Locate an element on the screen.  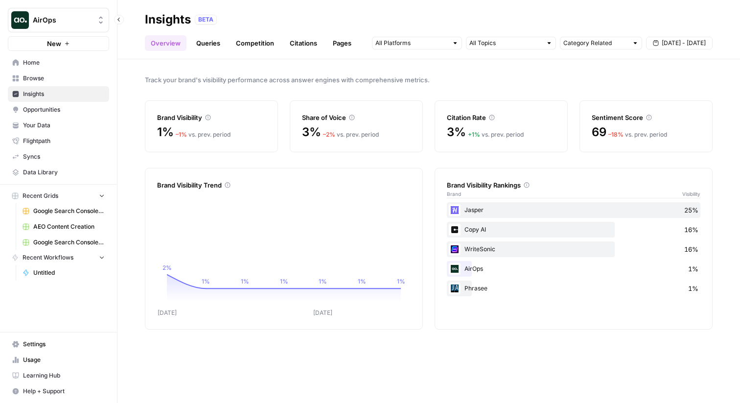
span: AirOps is located at coordinates (62, 20).